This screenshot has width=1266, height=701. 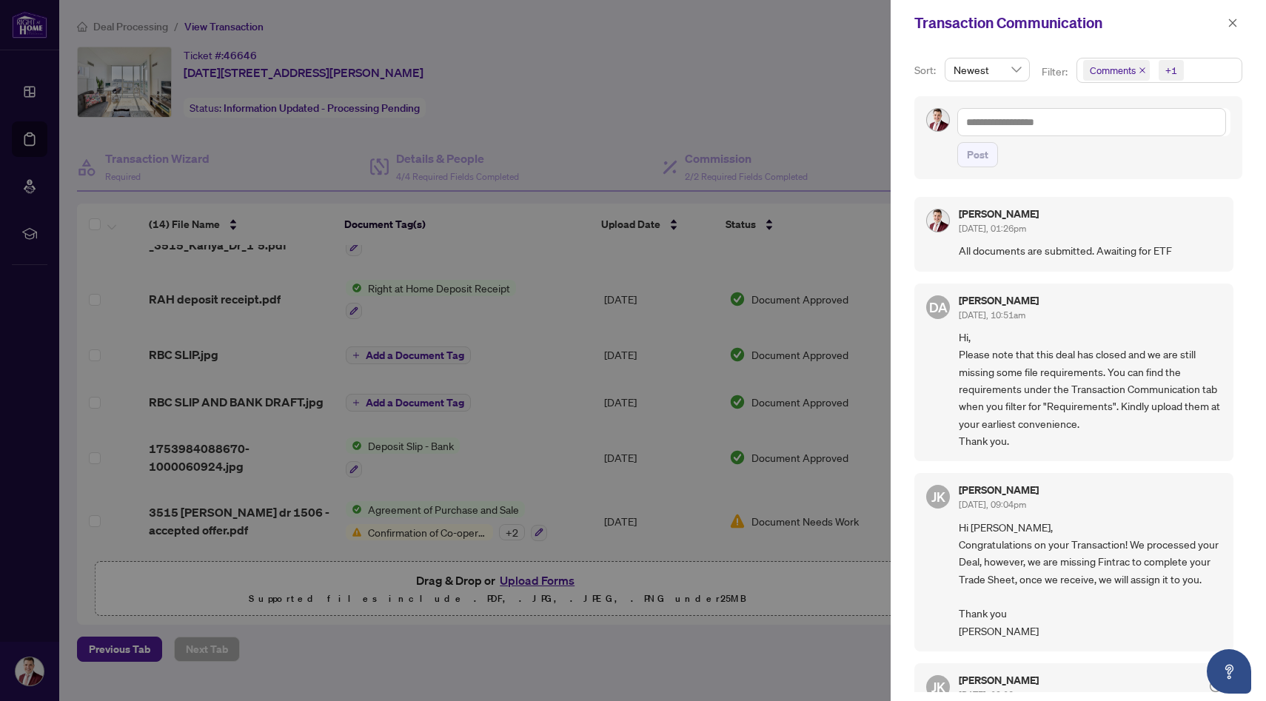 I want to click on p: Sort:, so click(x=927, y=70).